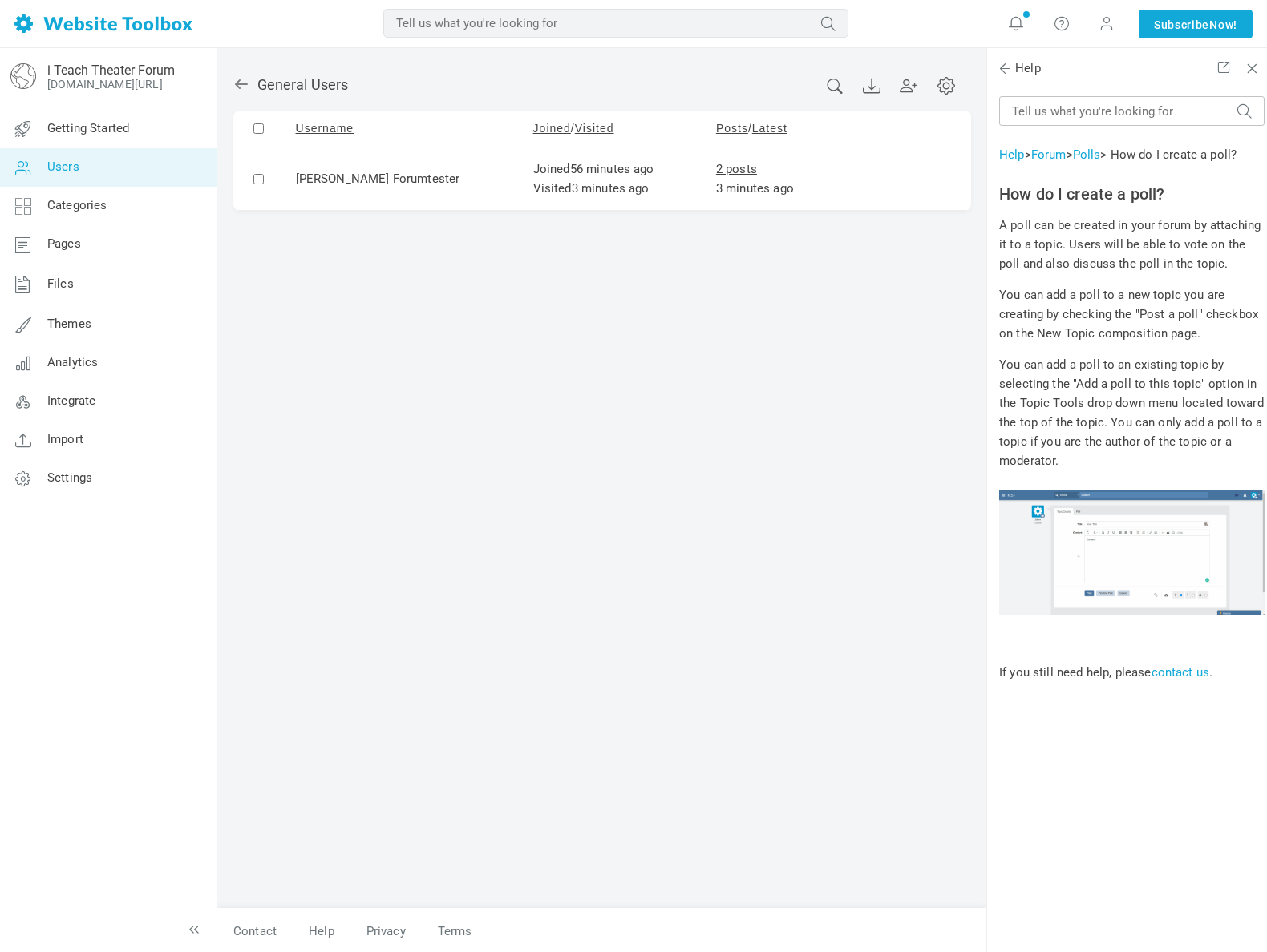 The height and width of the screenshot is (952, 1267). What do you see at coordinates (1131, 413) in the screenshot?
I see `p: You can add a poll to an existing topic by selecting the "Add a poll to this topic" option in the...` at bounding box center [1131, 413].